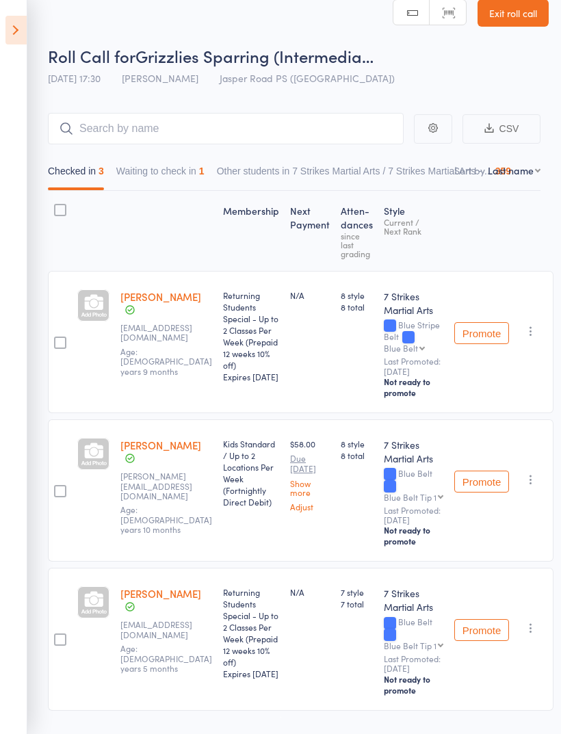 Image resolution: width=561 pixels, height=734 pixels. Describe the element at coordinates (310, 231) in the screenshot. I see `div: Next Payment` at that location.